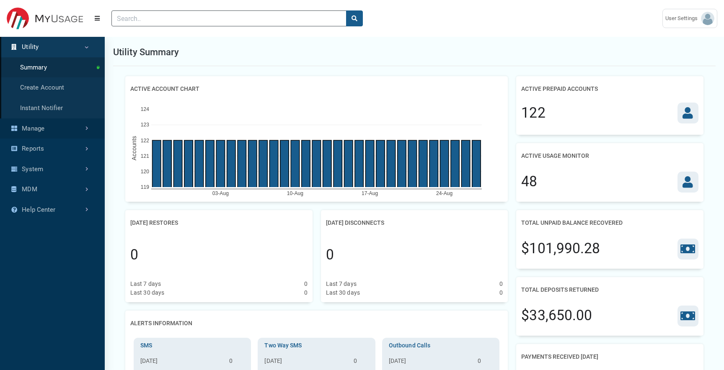 This screenshot has width=724, height=370. Describe the element at coordinates (683, 18) in the screenshot. I see `span: User Settings` at that location.